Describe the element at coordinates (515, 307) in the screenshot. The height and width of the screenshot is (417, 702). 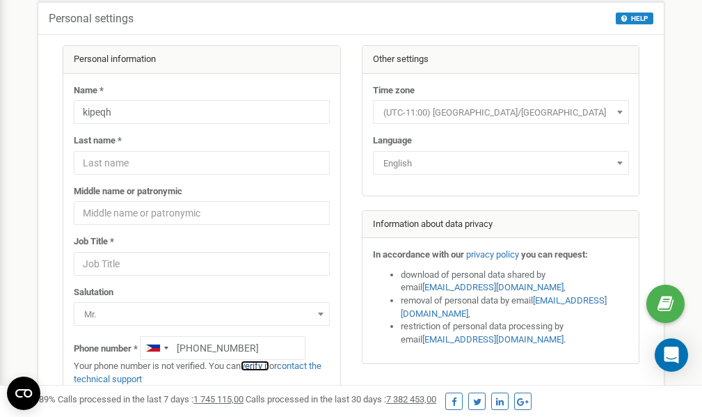
I see `li: removal of personal data by email ,` at that location.